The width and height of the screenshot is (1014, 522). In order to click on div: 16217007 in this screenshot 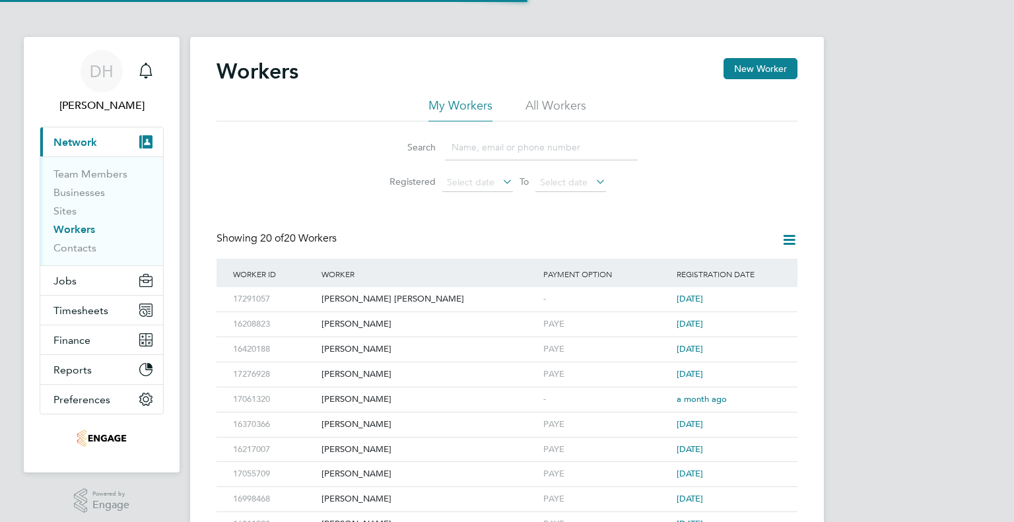, I will do `click(274, 450)`.